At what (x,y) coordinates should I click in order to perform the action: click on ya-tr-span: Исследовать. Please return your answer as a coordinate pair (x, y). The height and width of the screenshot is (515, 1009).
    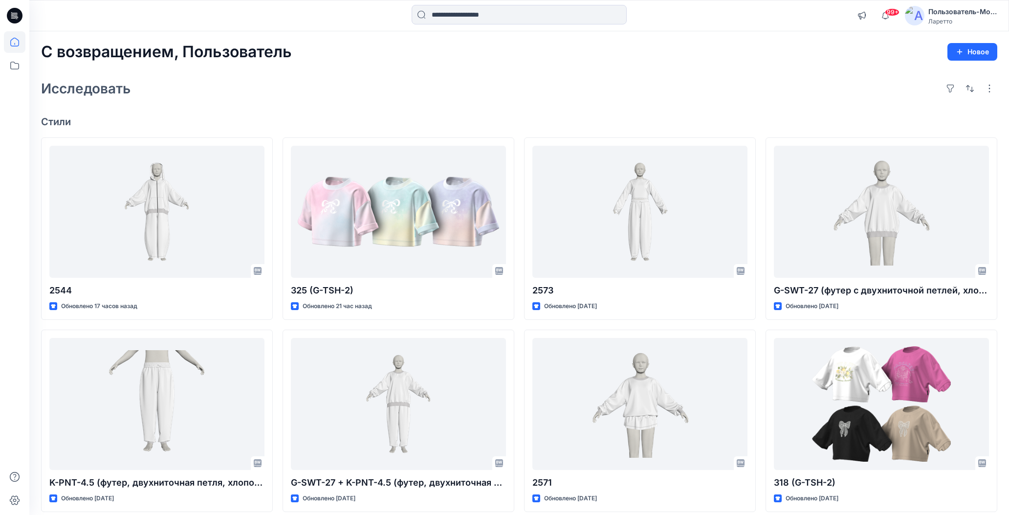
    Looking at the image, I should click on (86, 88).